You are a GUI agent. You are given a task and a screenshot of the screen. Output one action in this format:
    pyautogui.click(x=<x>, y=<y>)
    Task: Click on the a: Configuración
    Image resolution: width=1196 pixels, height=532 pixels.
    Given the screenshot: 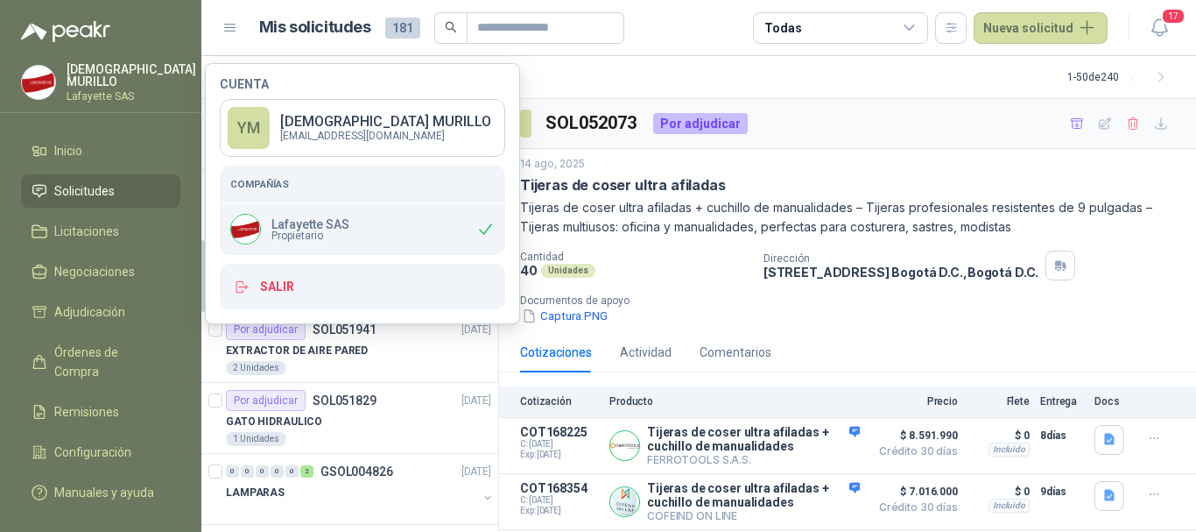 What is the action you would take?
    pyautogui.click(x=101, y=452)
    